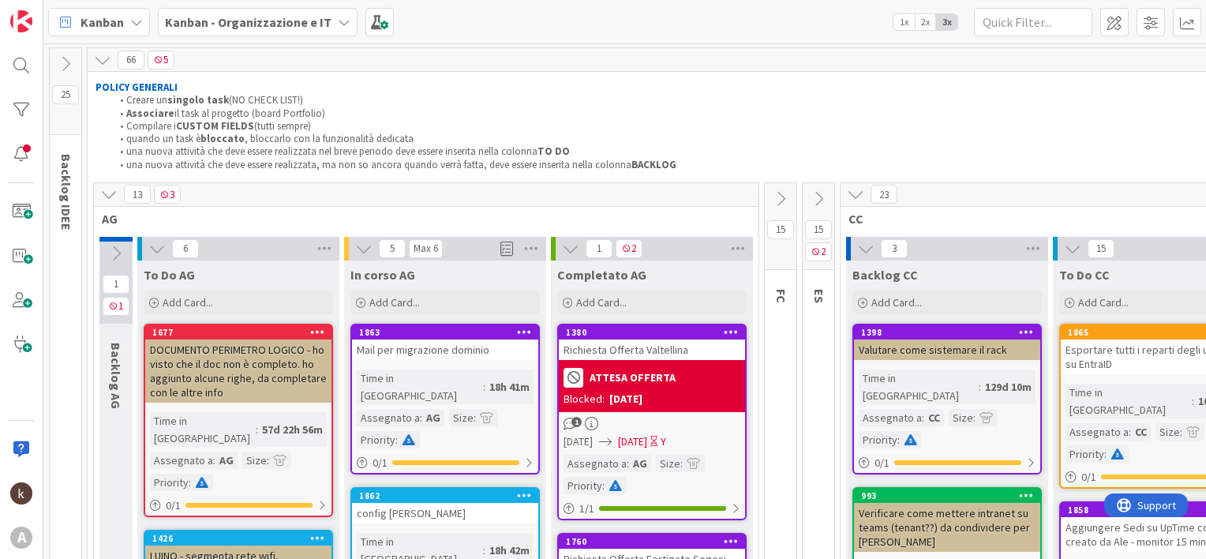  Describe the element at coordinates (131, 60) in the screenshot. I see `span: 66` at that location.